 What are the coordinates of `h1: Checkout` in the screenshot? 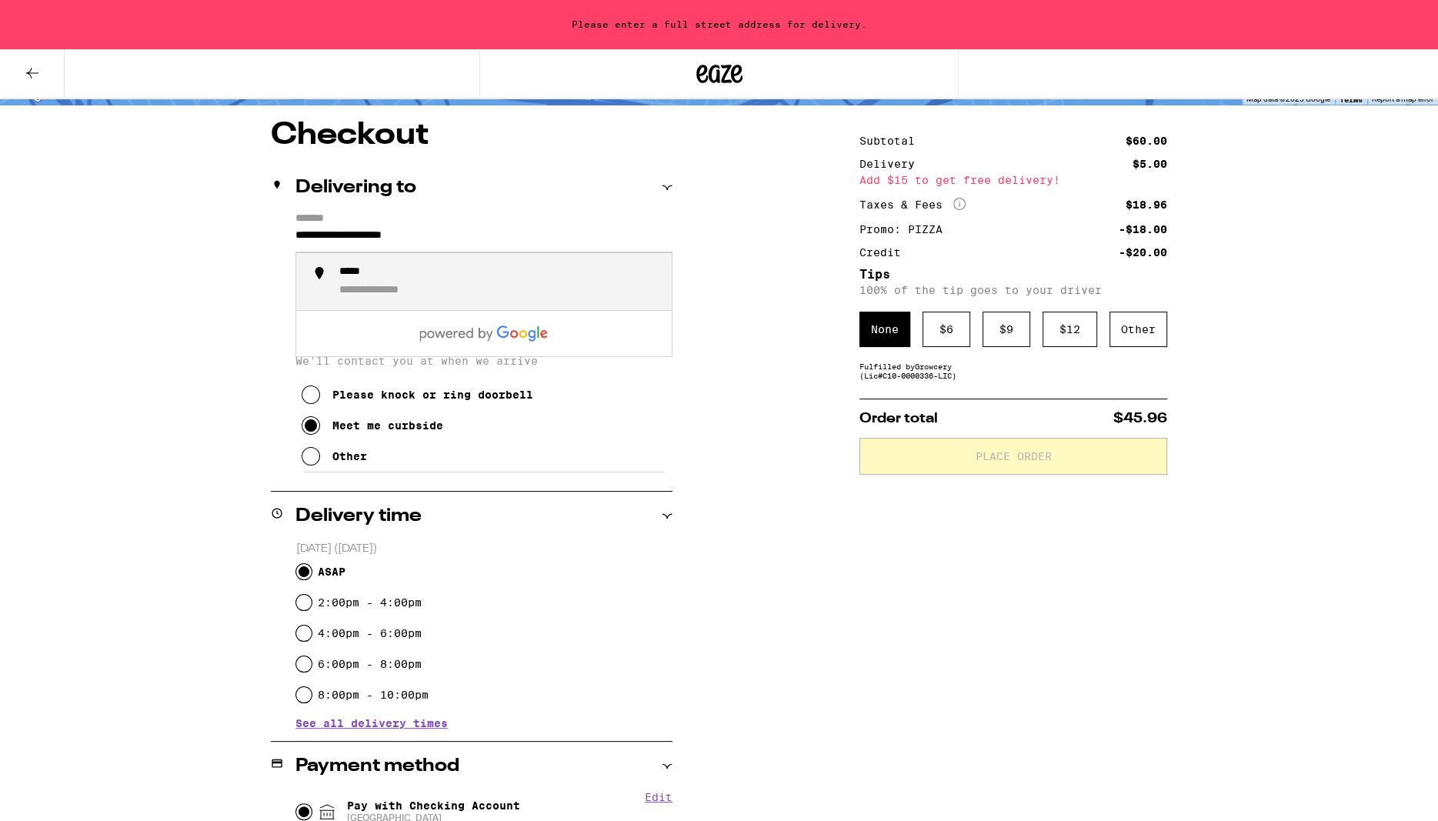 It's located at (472, 135).